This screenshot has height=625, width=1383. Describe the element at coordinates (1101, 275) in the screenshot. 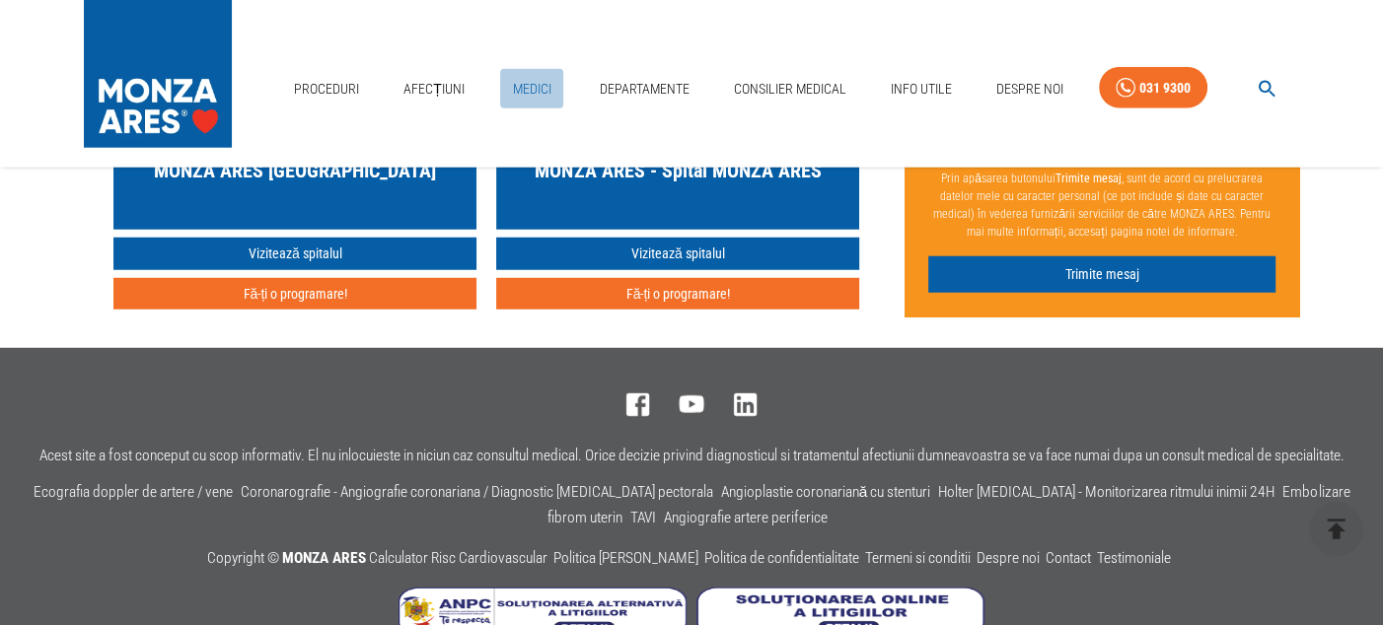

I see `button: Trimite mesaj` at that location.